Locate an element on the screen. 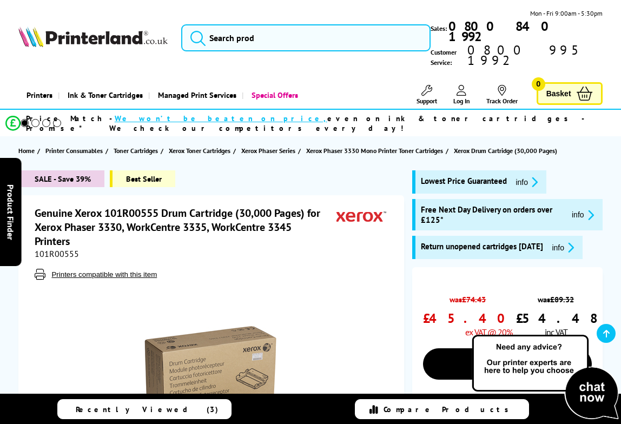 Image resolution: width=621 pixels, height=424 pixels. span: Log In is located at coordinates (461, 101).